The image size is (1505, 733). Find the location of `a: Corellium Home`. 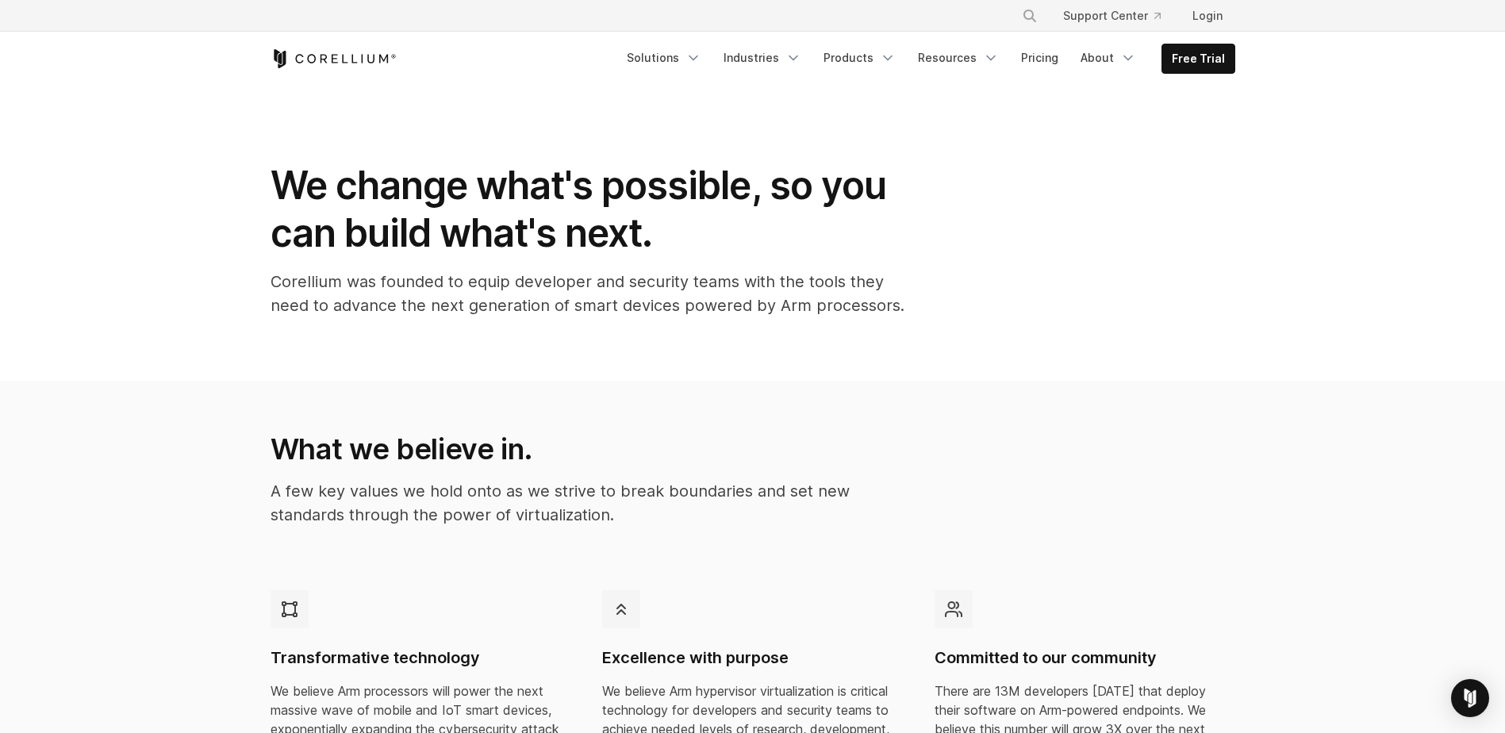

a: Corellium Home is located at coordinates (333, 59).